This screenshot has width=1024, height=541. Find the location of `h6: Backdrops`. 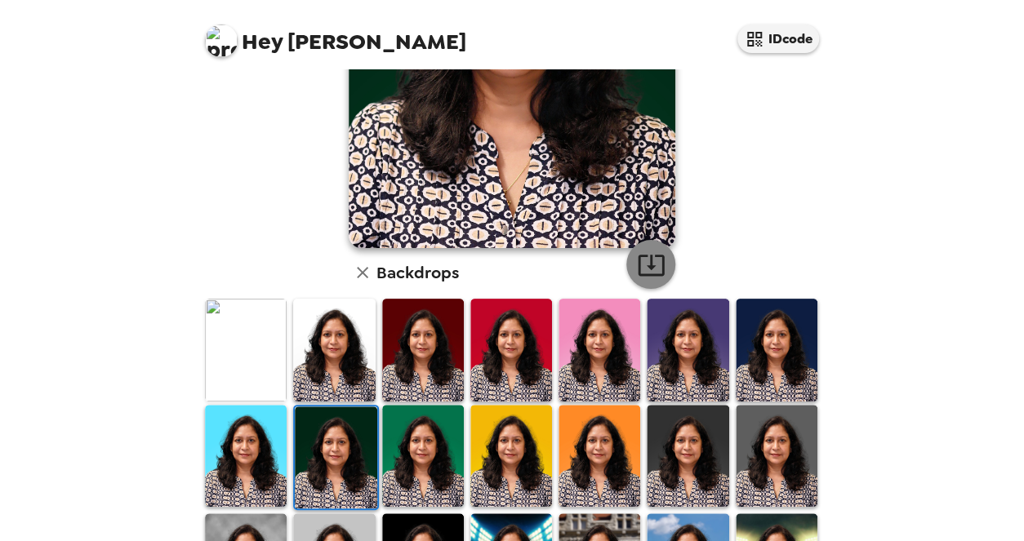

h6: Backdrops is located at coordinates (417, 273).